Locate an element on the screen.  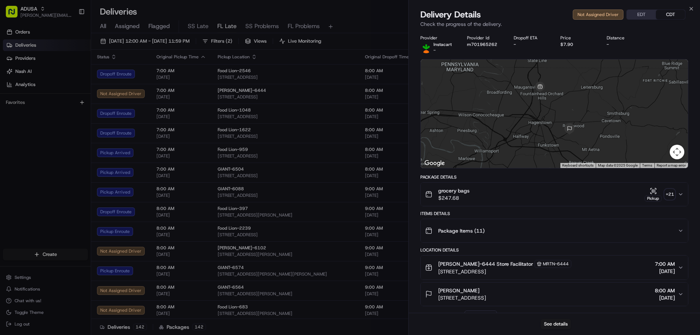
div: Items Details is located at coordinates (554, 214).